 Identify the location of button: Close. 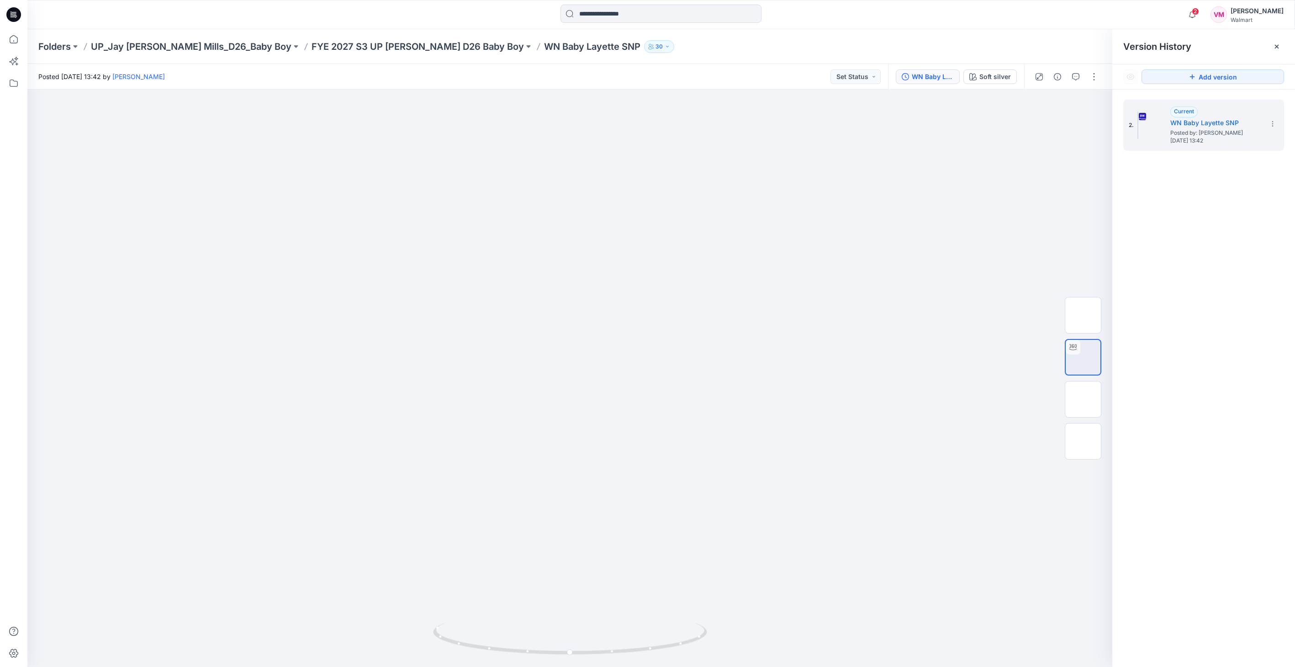
(1277, 47).